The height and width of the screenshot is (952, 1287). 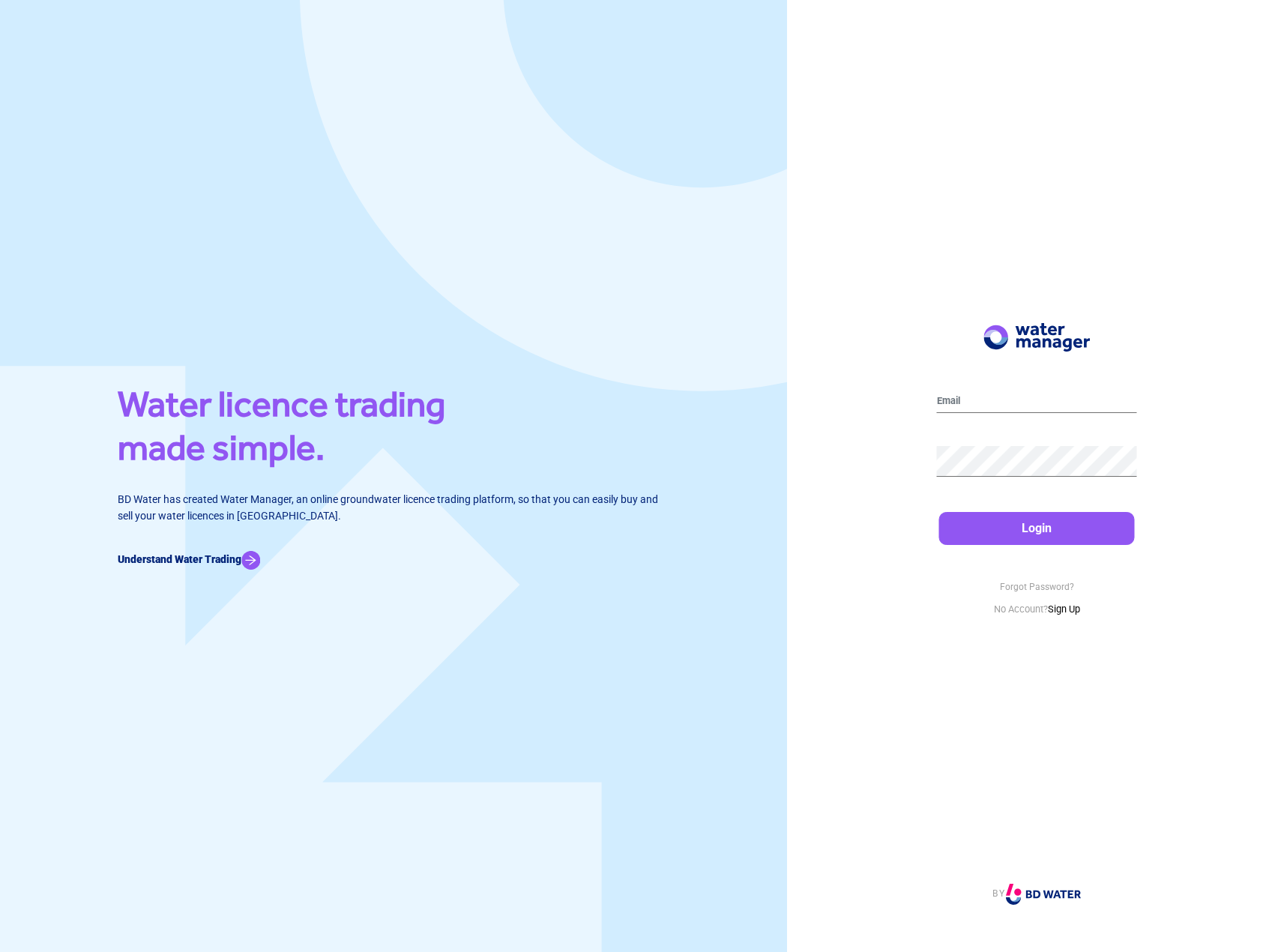 I want to click on img: Arrow Icon, so click(x=250, y=560).